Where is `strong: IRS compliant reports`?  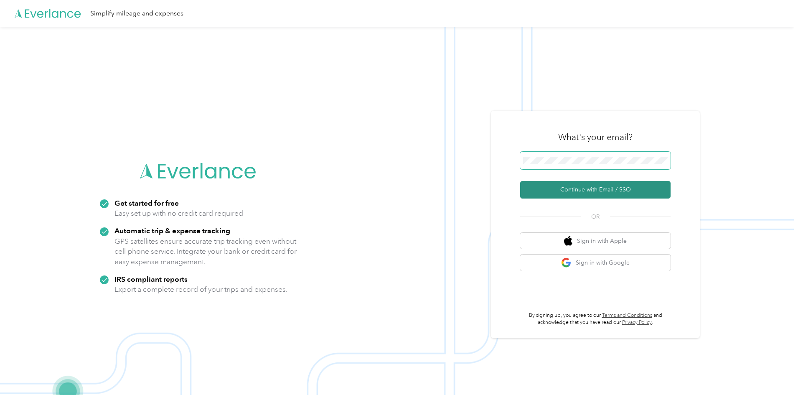
strong: IRS compliant reports is located at coordinates (151, 279).